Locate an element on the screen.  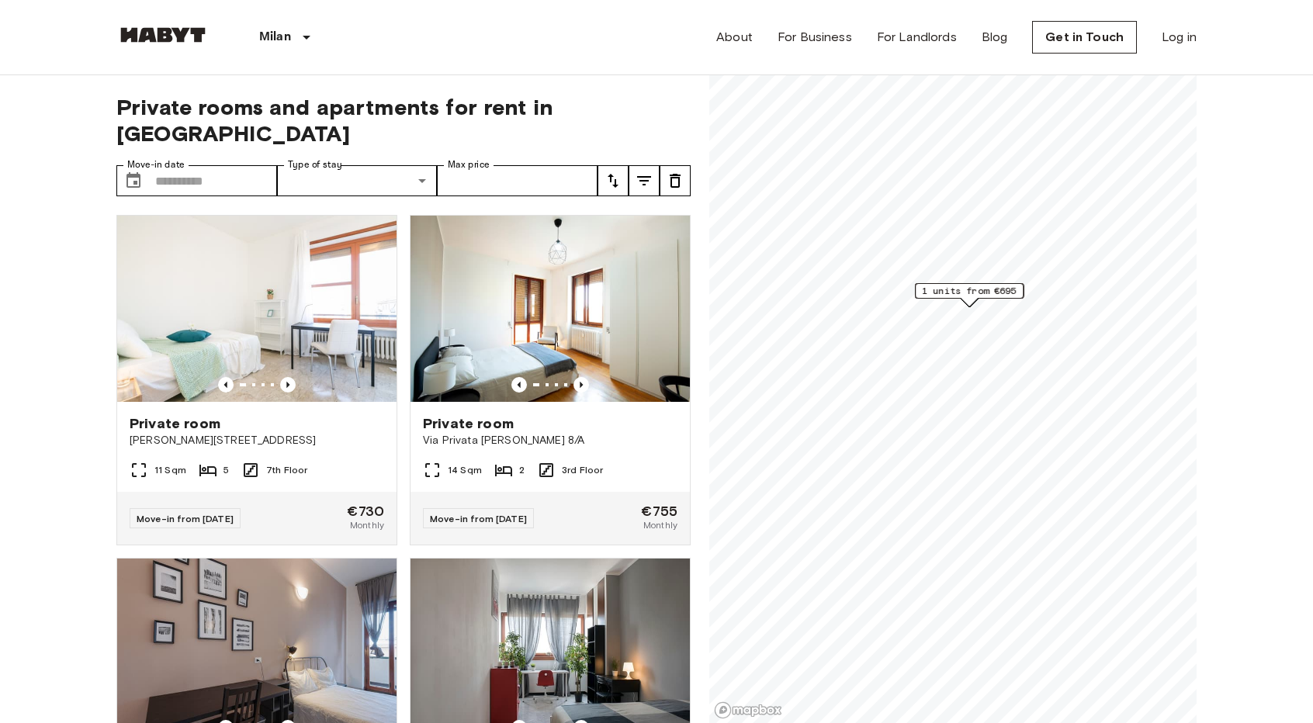
img: Marketing picture of unit IT-14-055-010-002H is located at coordinates (550, 309).